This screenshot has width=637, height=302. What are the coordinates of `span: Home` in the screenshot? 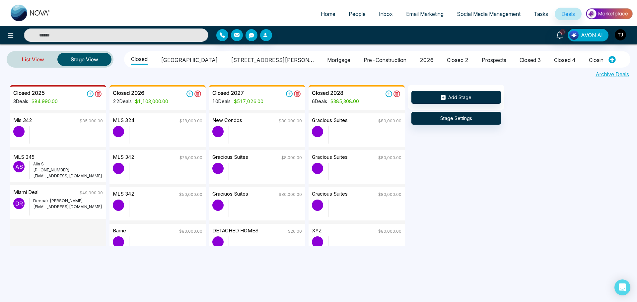 It's located at (328, 14).